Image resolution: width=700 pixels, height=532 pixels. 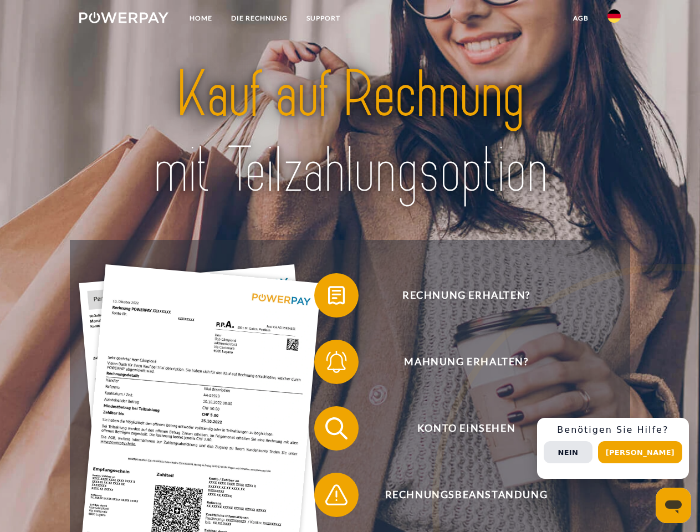 I want to click on img: logo-powerpay-white.svg, so click(x=124, y=18).